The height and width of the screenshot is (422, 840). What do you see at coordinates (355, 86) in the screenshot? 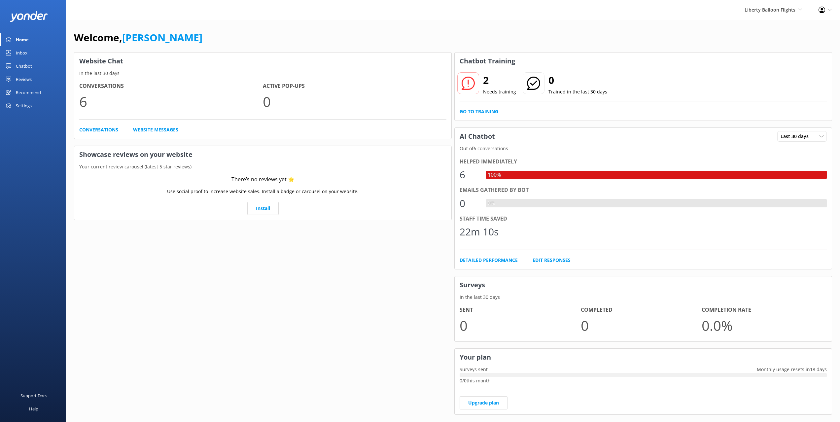
I see `h4: Active Pop-ups` at bounding box center [355, 86].